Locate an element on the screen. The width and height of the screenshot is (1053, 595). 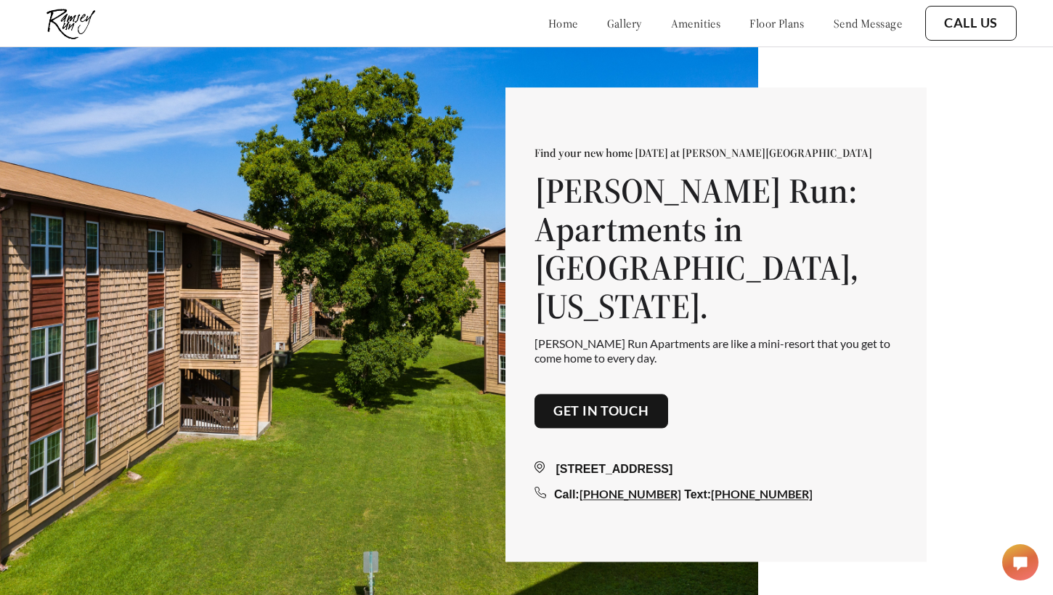
a: Call Us is located at coordinates (971, 23).